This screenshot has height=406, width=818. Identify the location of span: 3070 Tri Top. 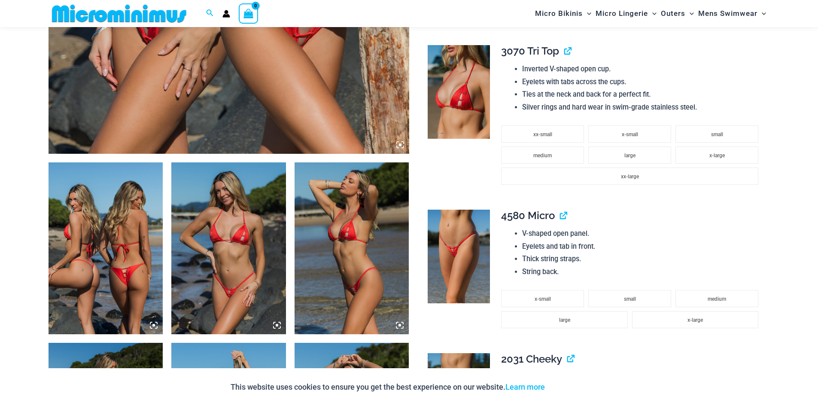
(530, 51).